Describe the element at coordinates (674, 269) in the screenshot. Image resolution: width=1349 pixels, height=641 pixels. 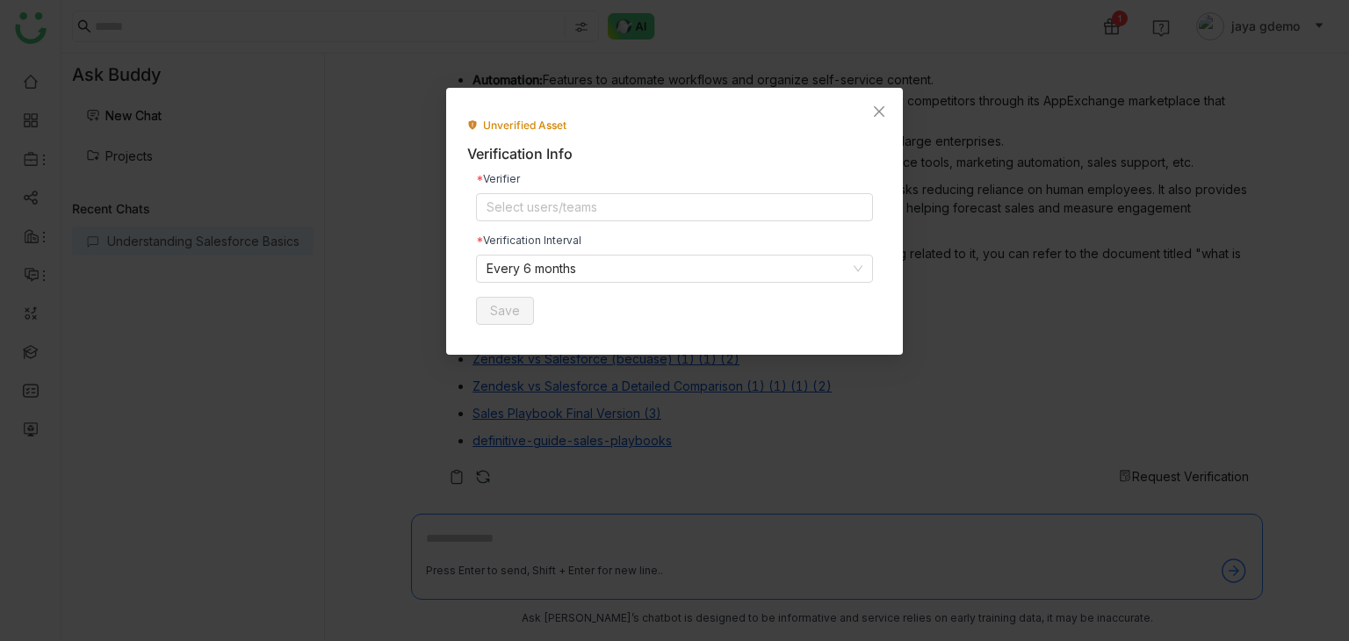
I see `nz-select-item: Every 6 months` at that location.